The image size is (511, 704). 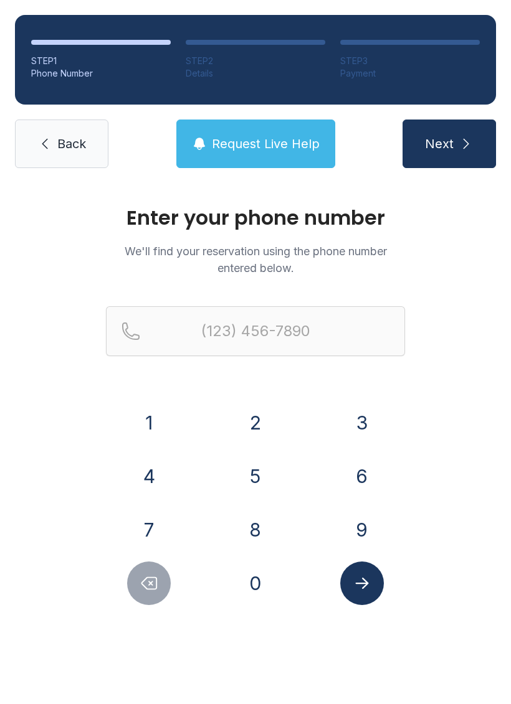 I want to click on button: 5, so click(x=255, y=477).